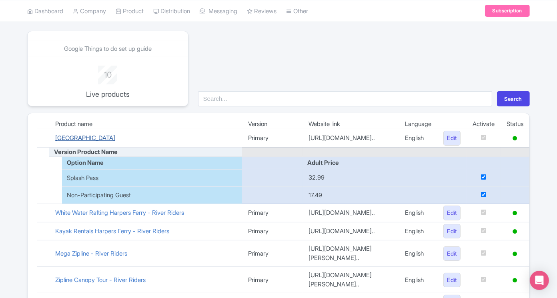 The image size is (557, 298). I want to click on span: Non-Participating Guest, so click(99, 195).